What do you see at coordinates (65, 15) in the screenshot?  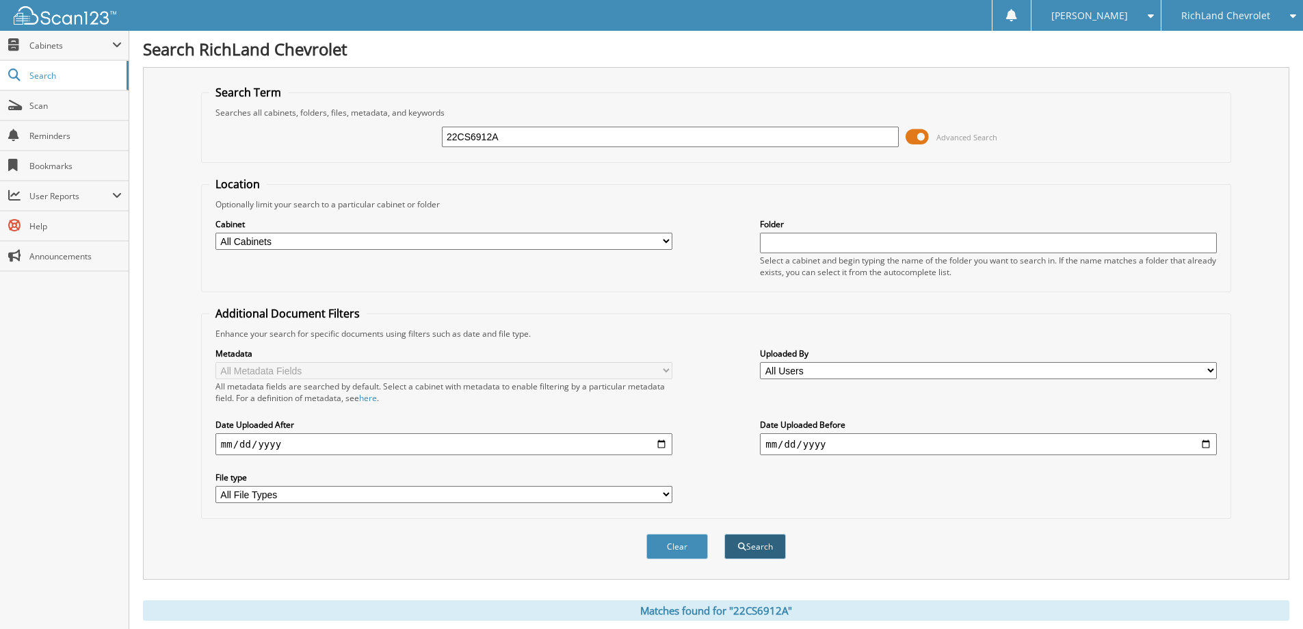 I see `img: scan123-logo-white.svg` at bounding box center [65, 15].